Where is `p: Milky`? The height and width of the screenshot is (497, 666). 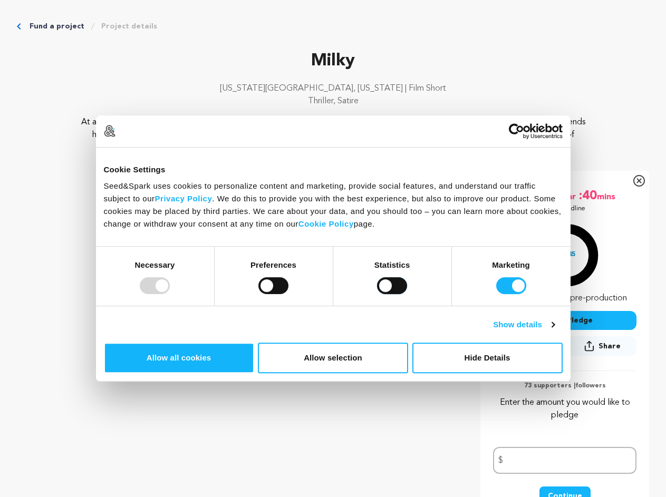 p: Milky is located at coordinates (333, 61).